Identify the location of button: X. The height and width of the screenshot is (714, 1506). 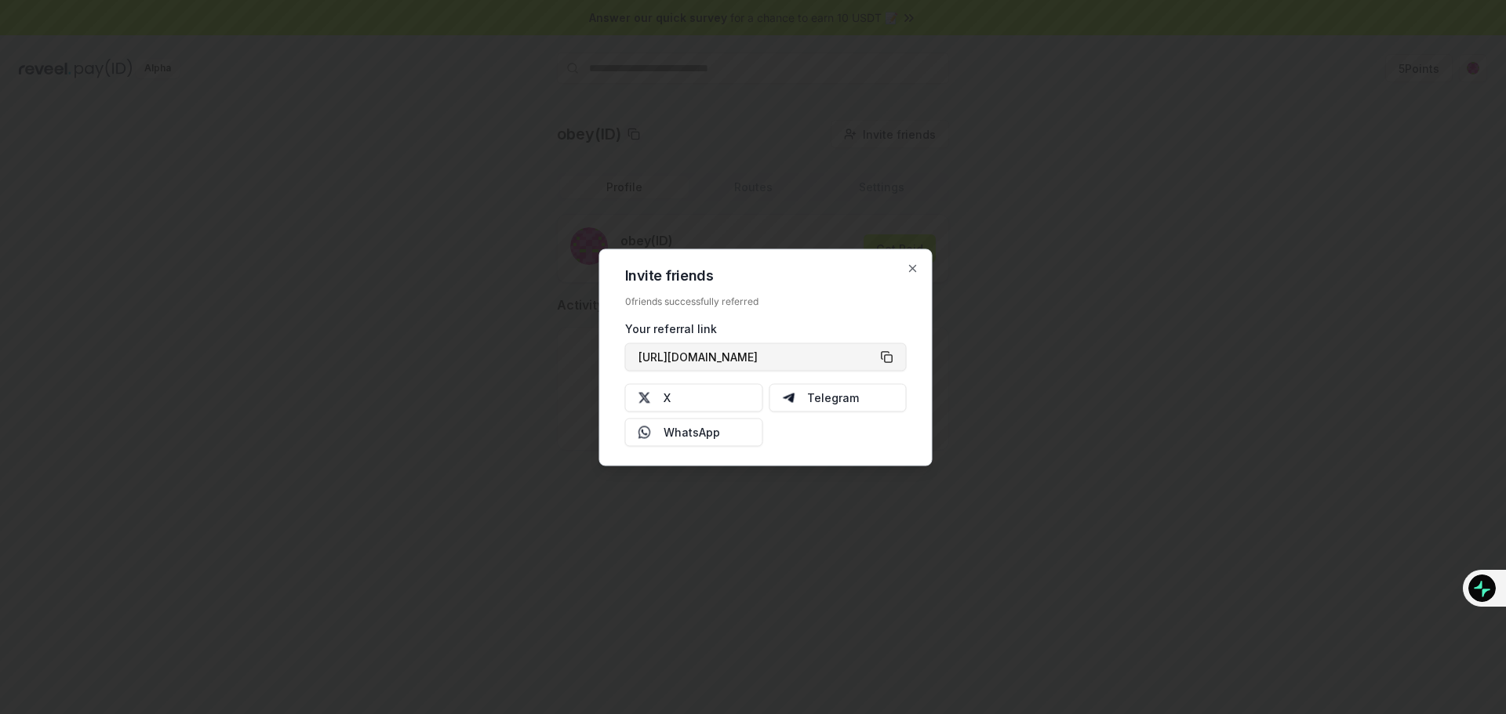
(694, 398).